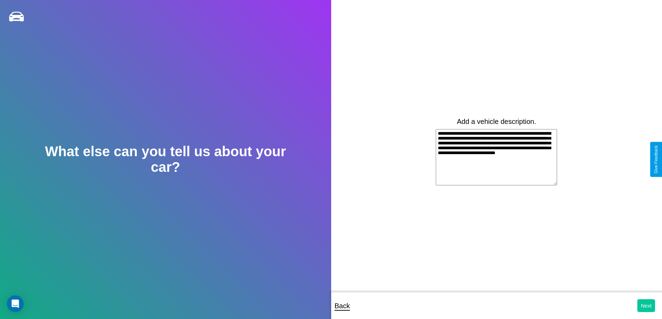  Describe the element at coordinates (497, 122) in the screenshot. I see `label: Add a vehicle description.` at that location.